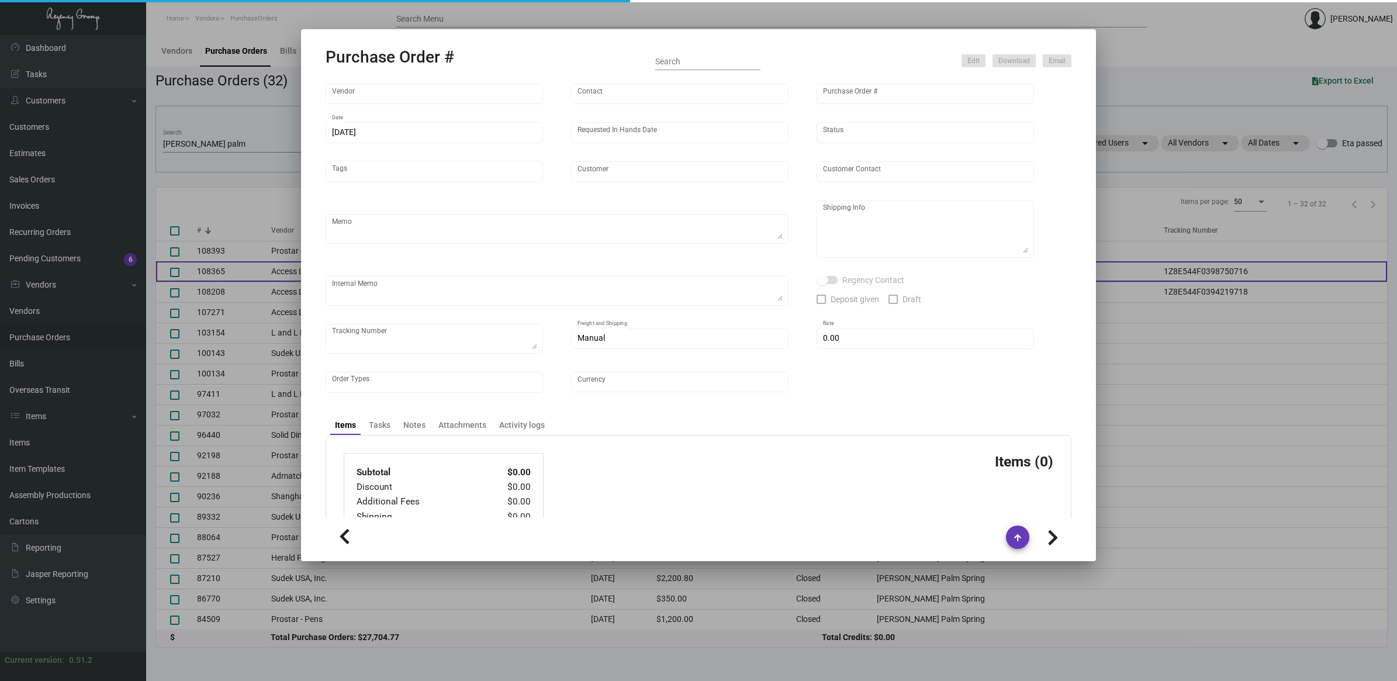 This screenshot has width=1397, height=681. What do you see at coordinates (379, 425) in the screenshot?
I see `div: Tasks` at bounding box center [379, 425].